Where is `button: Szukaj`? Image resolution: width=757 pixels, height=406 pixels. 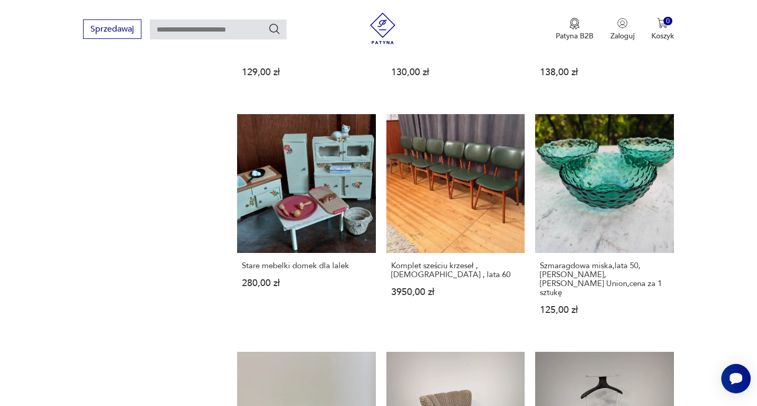
button: Szukaj is located at coordinates (274, 29).